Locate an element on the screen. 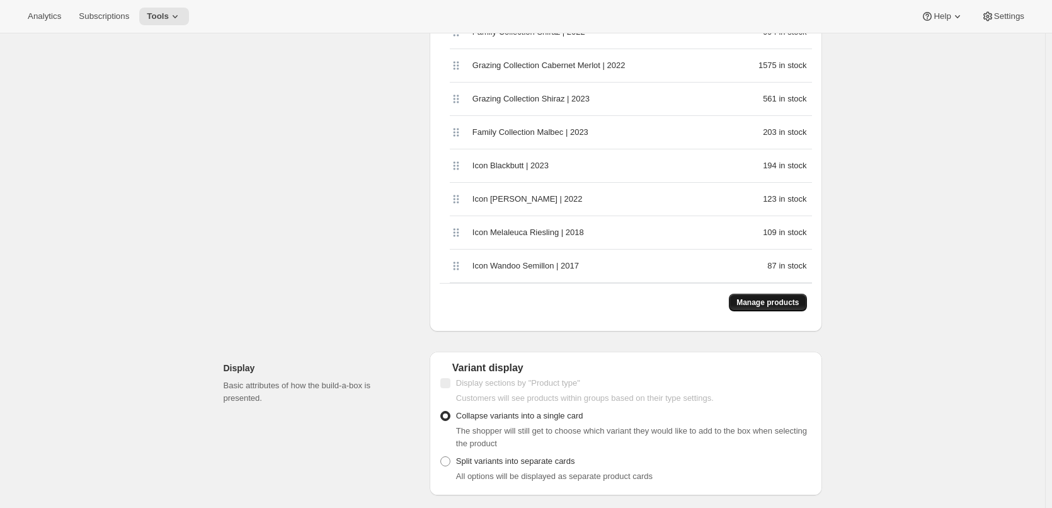  p: Basic attributes of how the build-a-box is presented. is located at coordinates (316, 392).